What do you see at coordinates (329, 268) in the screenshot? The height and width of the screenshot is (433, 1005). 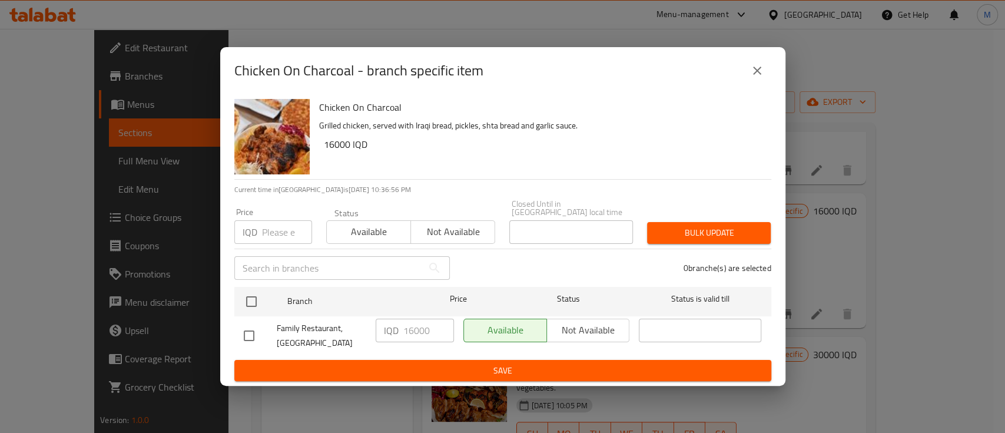 I see `input: Search in branches` at bounding box center [329, 268].